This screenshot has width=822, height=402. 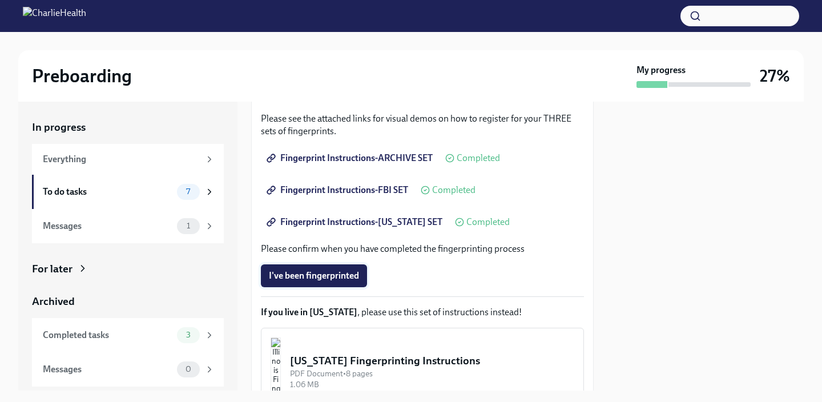 I want to click on div: To do tasks, so click(x=107, y=192).